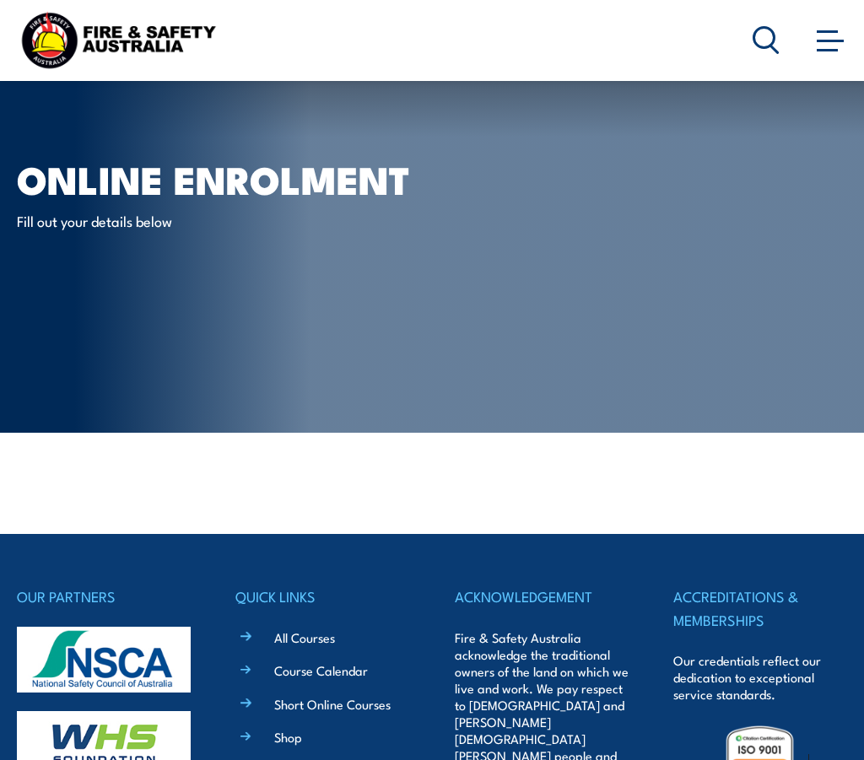  I want to click on p: Our credentials reflect our dedication to exceptional service standards., so click(760, 677).